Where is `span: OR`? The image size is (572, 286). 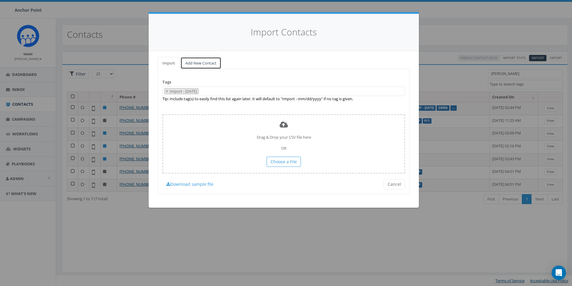
span: OR is located at coordinates (284, 148).